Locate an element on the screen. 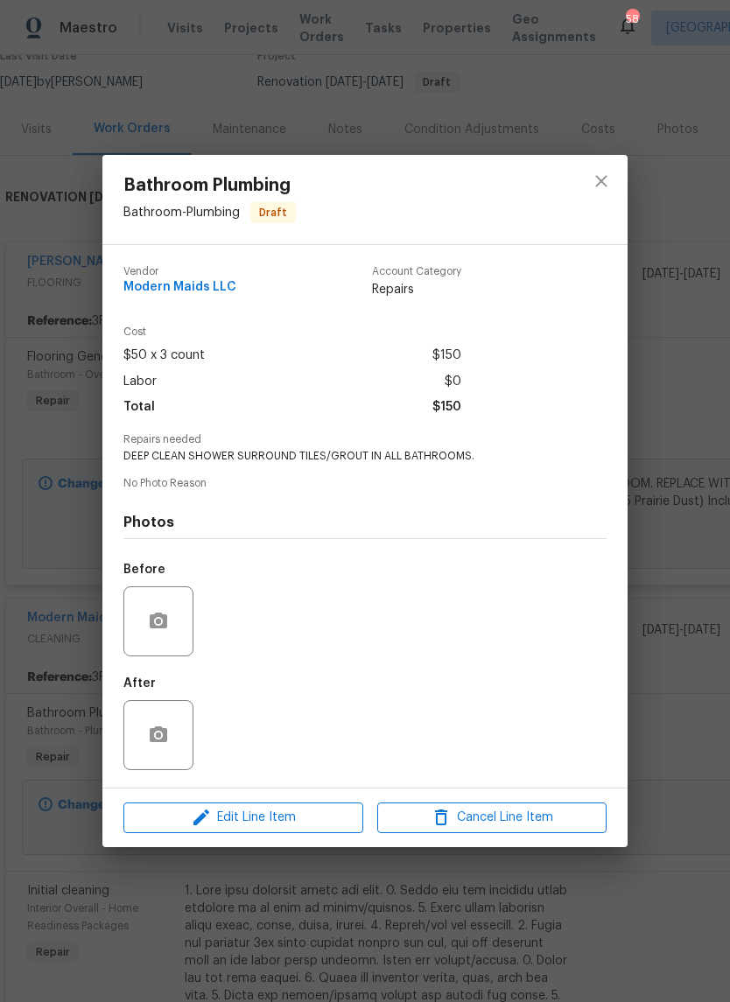 The height and width of the screenshot is (1002, 730). span: Cost is located at coordinates (292, 332).